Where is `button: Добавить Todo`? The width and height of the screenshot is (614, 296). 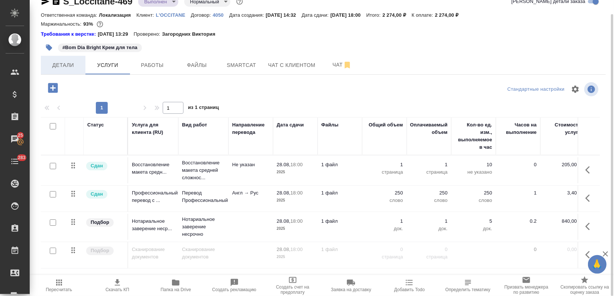 button: Добавить Todo is located at coordinates (410, 285).